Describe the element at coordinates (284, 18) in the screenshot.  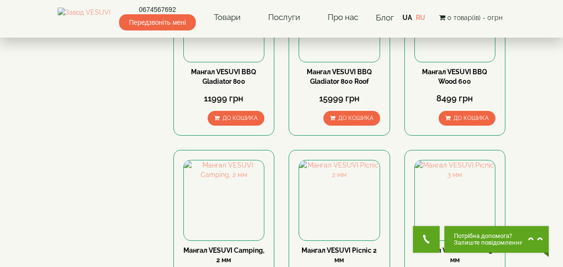
I see `a: Послуги` at that location.